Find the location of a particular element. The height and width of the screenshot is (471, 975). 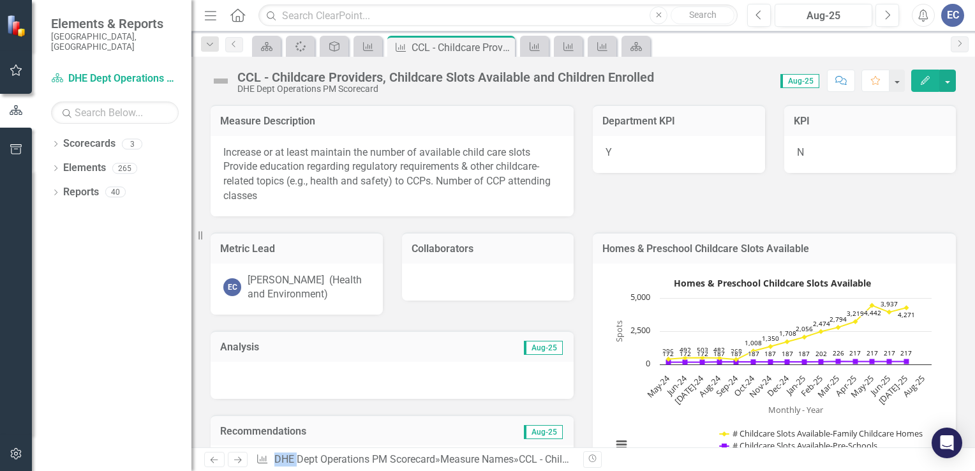

text: Mar-25 is located at coordinates (828, 386).